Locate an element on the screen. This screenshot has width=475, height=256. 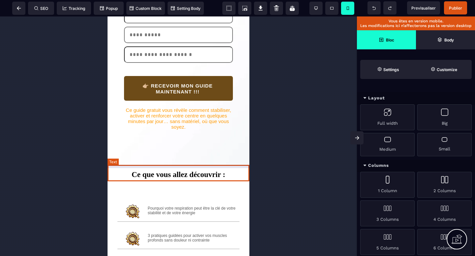
p: Vous êtes en version mobile. is located at coordinates (416, 21).